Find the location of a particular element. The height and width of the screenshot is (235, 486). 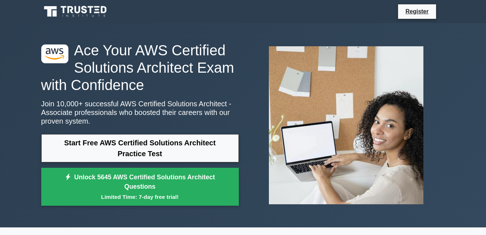

a: Unlock 5645 AWS Certified Solutions Architect QuestionsLimited Time: 7-day free trial! is located at coordinates (140, 187).